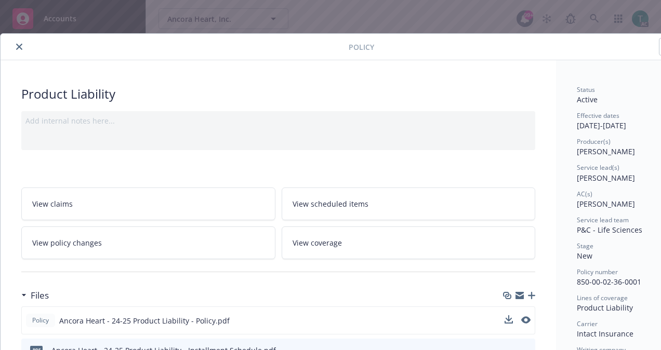 This screenshot has height=350, width=661. I want to click on span: Stage, so click(585, 246).